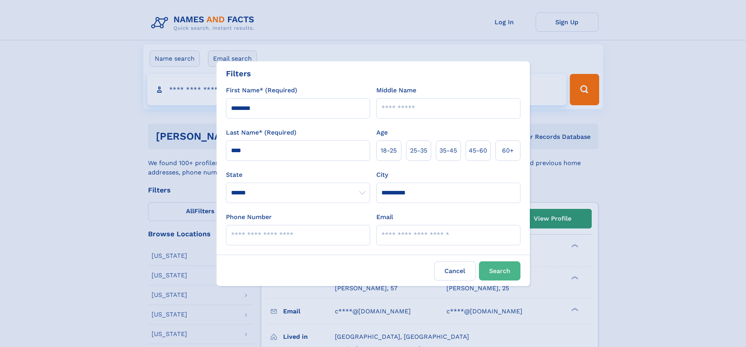  Describe the element at coordinates (298, 175) in the screenshot. I see `label: State` at that location.